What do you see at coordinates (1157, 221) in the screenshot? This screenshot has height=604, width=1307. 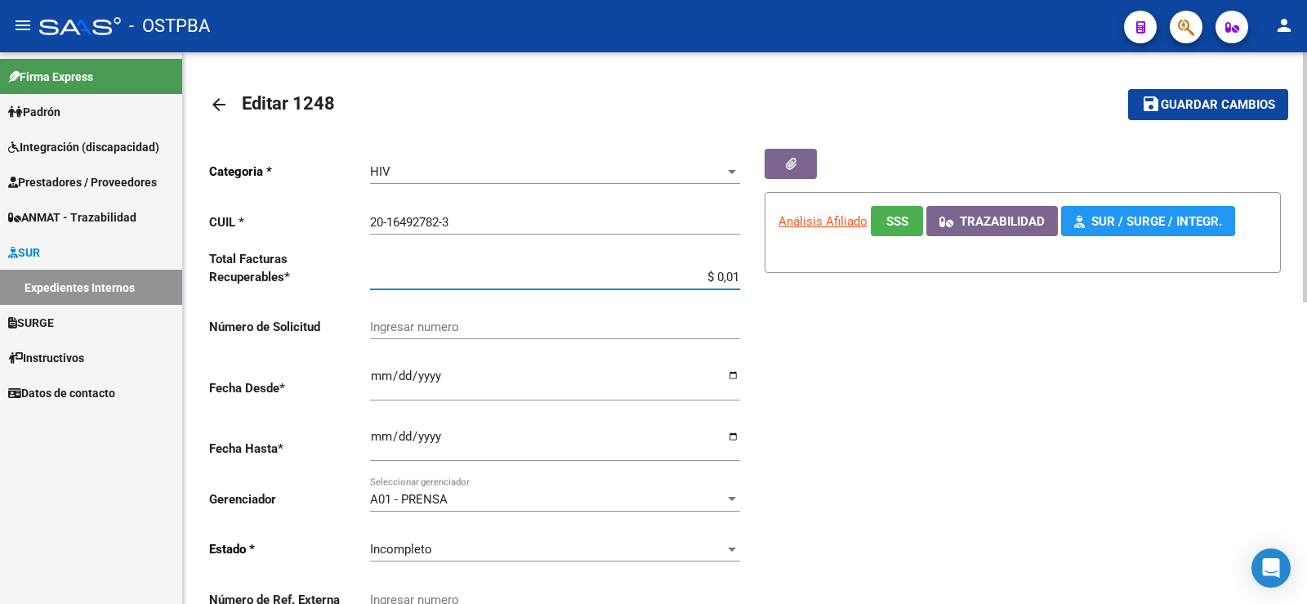 I see `span: SUR / SURGE / INTEGR.` at bounding box center [1157, 221].